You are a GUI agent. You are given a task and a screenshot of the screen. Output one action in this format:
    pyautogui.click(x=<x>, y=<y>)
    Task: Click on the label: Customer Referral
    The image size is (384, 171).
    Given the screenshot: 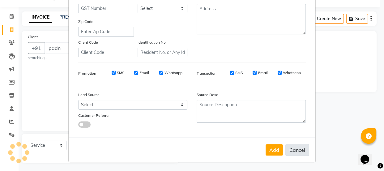 What is the action you would take?
    pyautogui.click(x=94, y=115)
    